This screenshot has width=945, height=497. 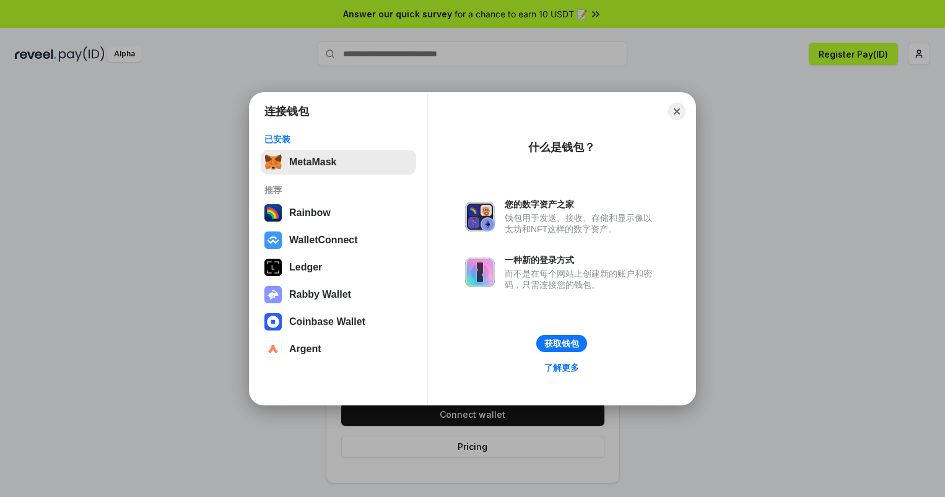 What do you see at coordinates (338, 139) in the screenshot?
I see `div: 已安装` at bounding box center [338, 139].